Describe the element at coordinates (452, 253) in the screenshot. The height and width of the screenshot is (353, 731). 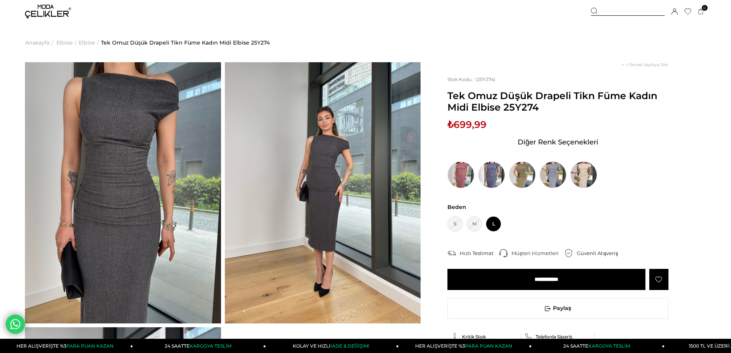
I see `img: shipping.png` at that location.